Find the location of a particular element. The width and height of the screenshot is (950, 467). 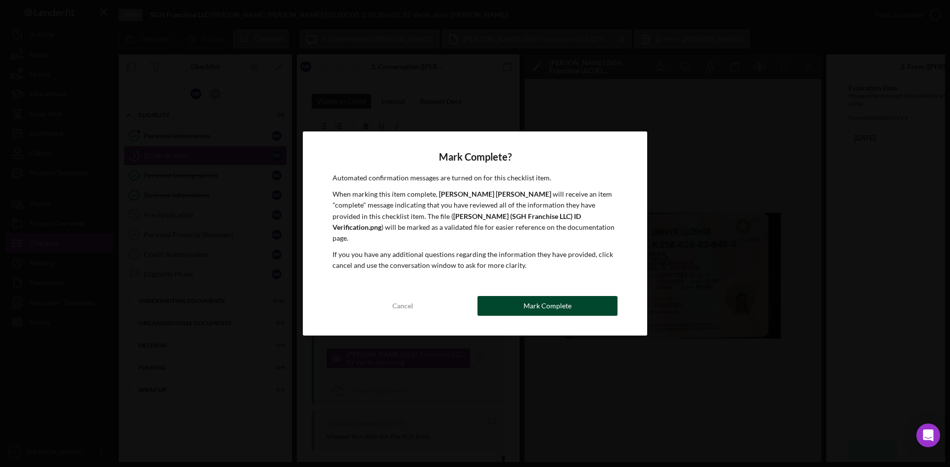

button: Cancel is located at coordinates (402, 306).